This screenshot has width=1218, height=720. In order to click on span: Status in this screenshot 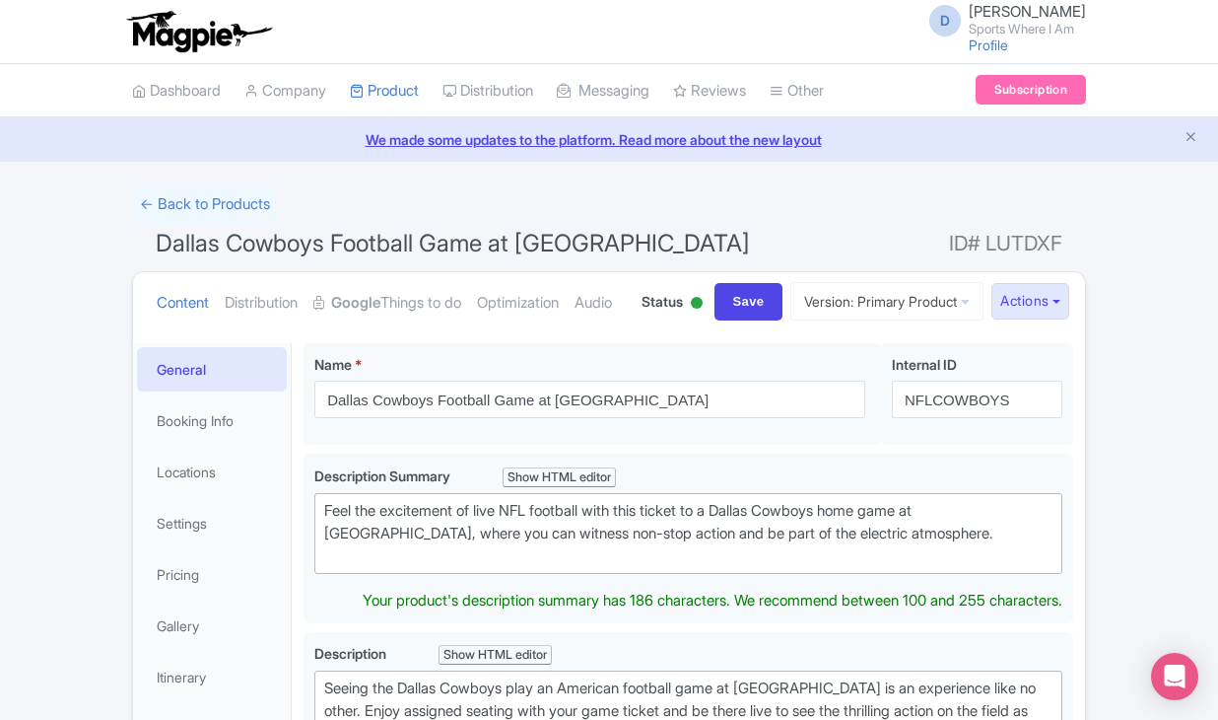, I will do `click(662, 301)`.